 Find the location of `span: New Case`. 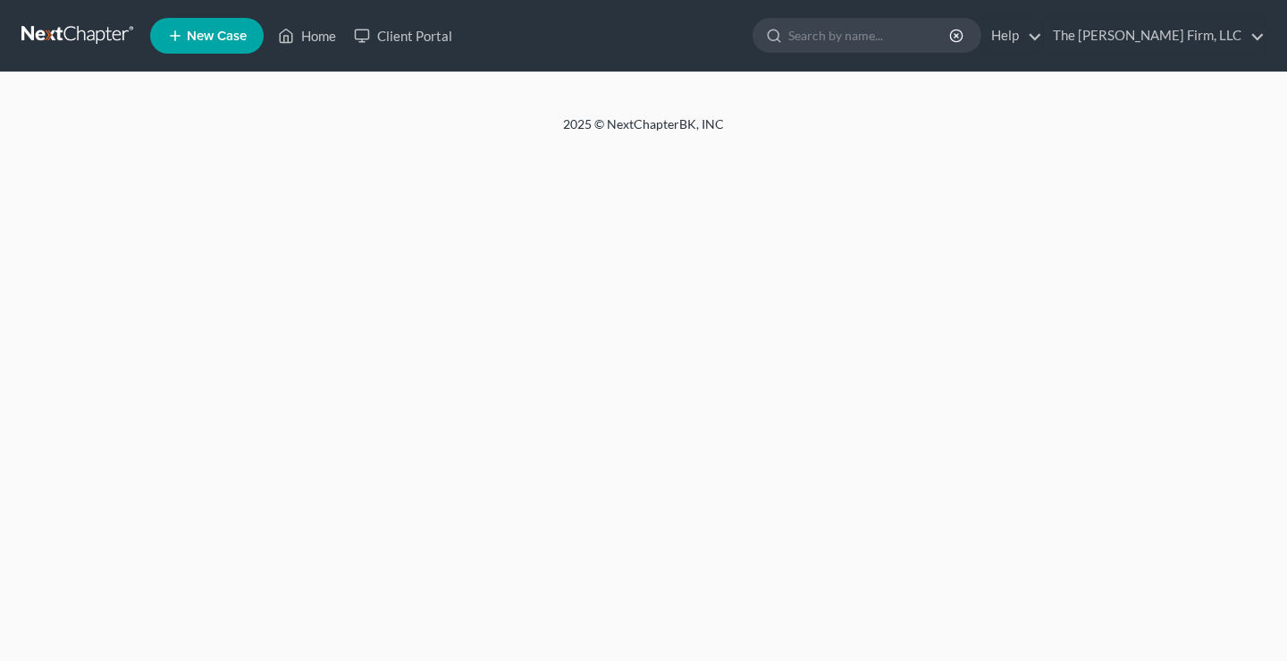

span: New Case is located at coordinates (216, 36).